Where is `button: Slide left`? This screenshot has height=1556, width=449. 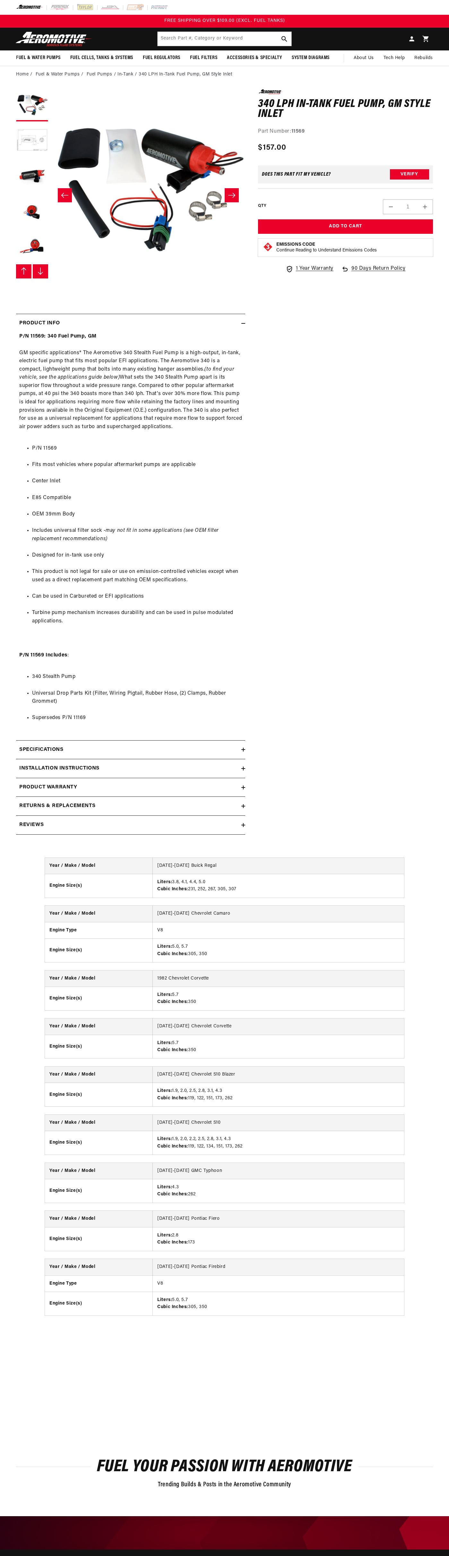 button: Slide left is located at coordinates (24, 271).